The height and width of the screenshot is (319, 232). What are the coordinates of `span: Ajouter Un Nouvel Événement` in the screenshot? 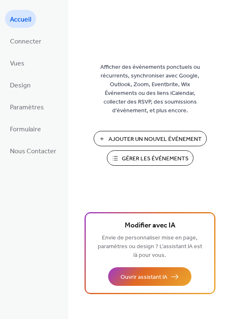 It's located at (155, 139).